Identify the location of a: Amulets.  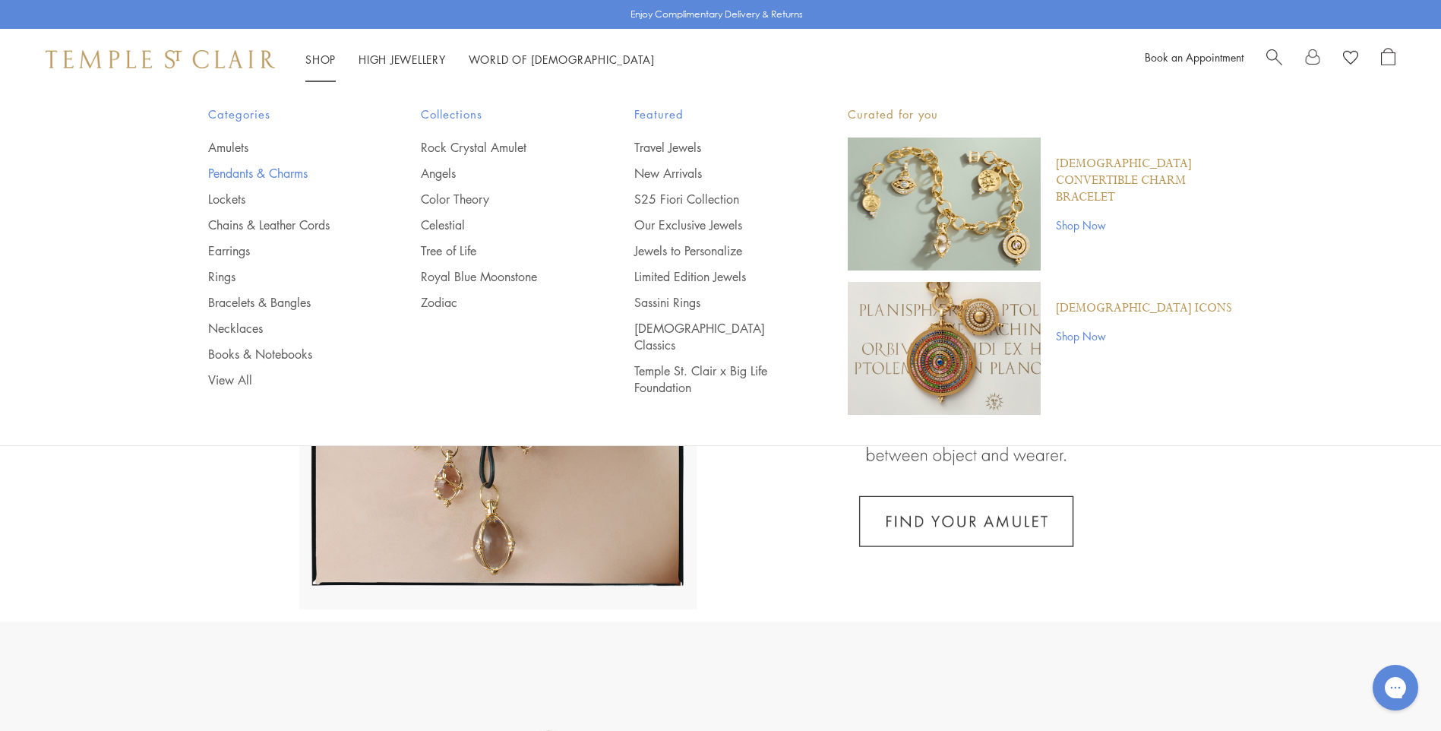
(284, 147).